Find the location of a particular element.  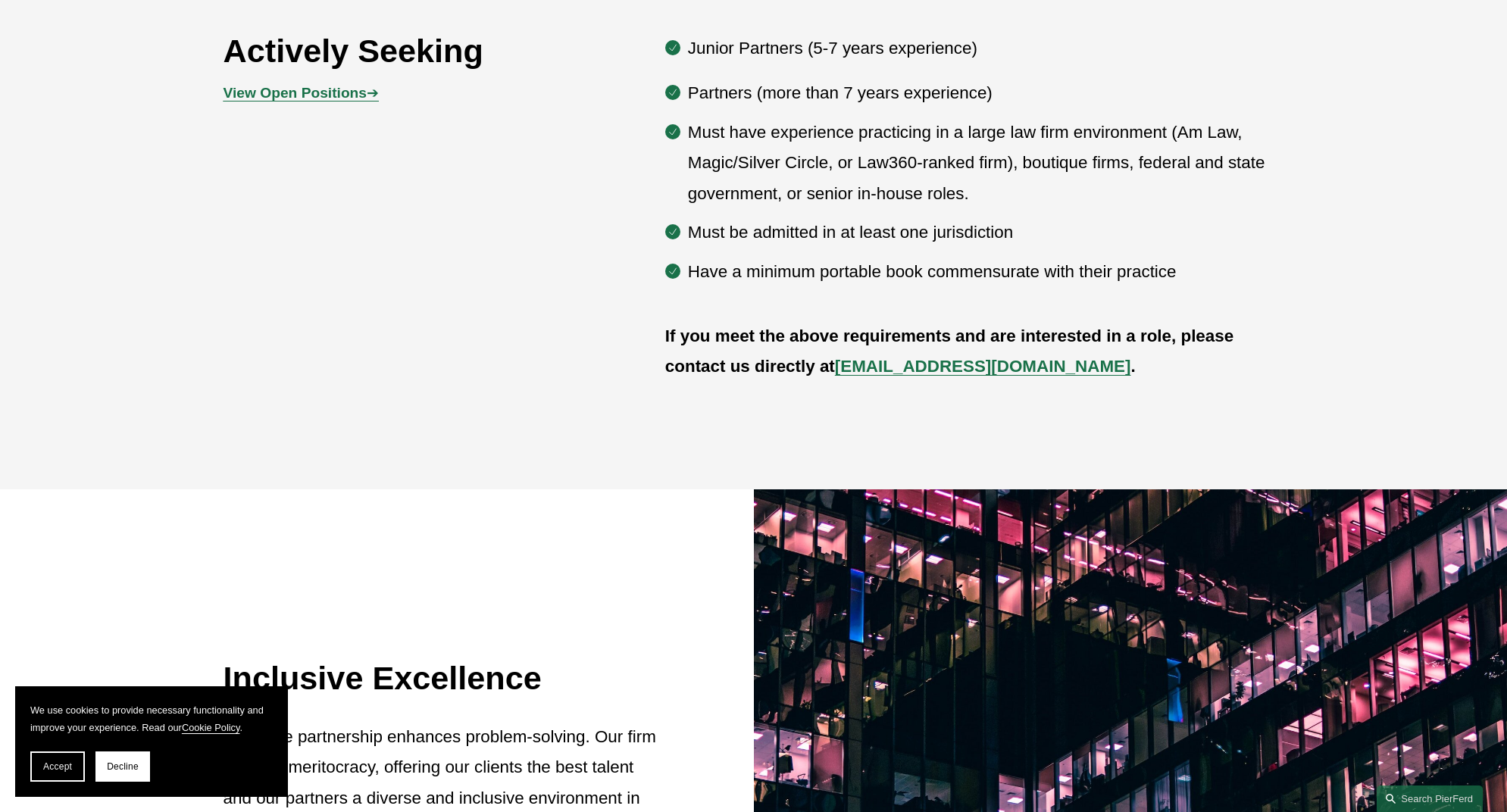

p: We use cookies to provide necessary functionality and improve your experience. Read our . is located at coordinates (152, 719).